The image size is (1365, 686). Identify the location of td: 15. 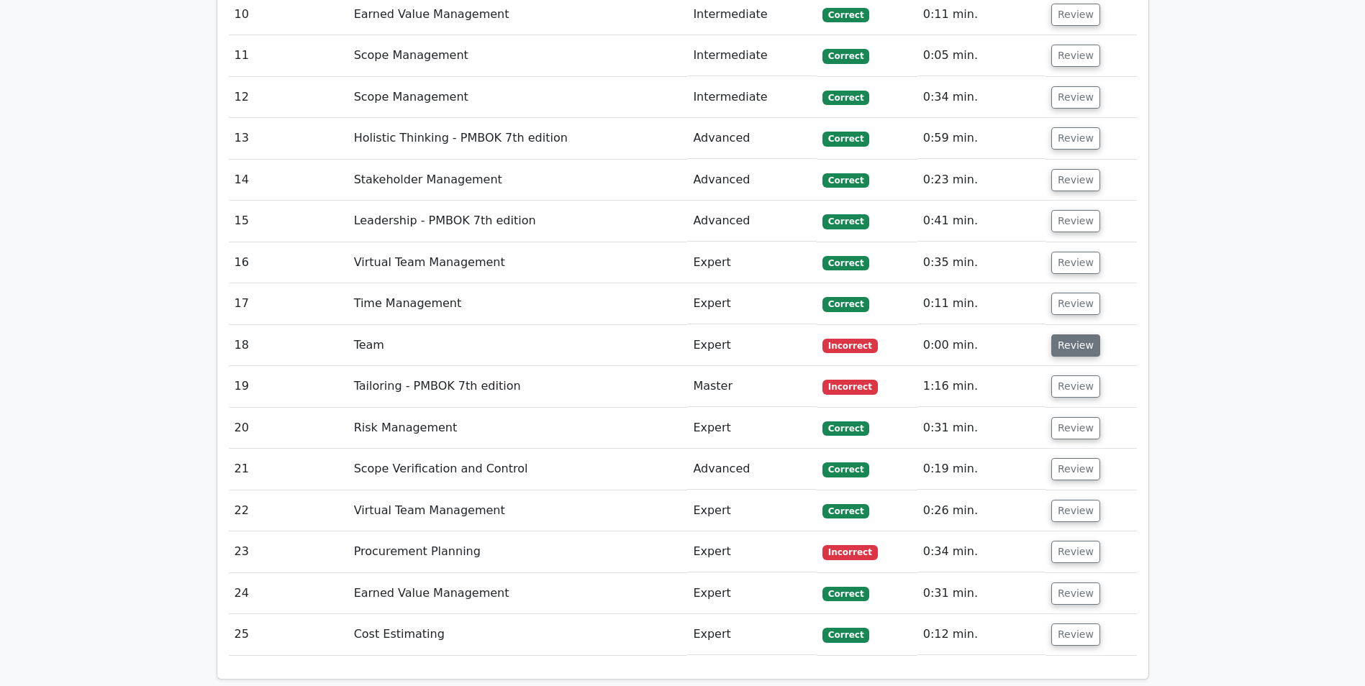
(289, 221).